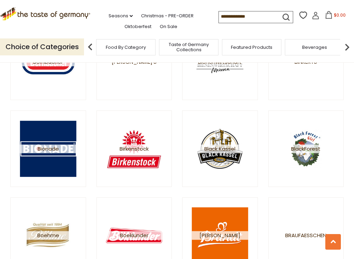 This screenshot has width=354, height=259. I want to click on a: BlackForest, so click(306, 148).